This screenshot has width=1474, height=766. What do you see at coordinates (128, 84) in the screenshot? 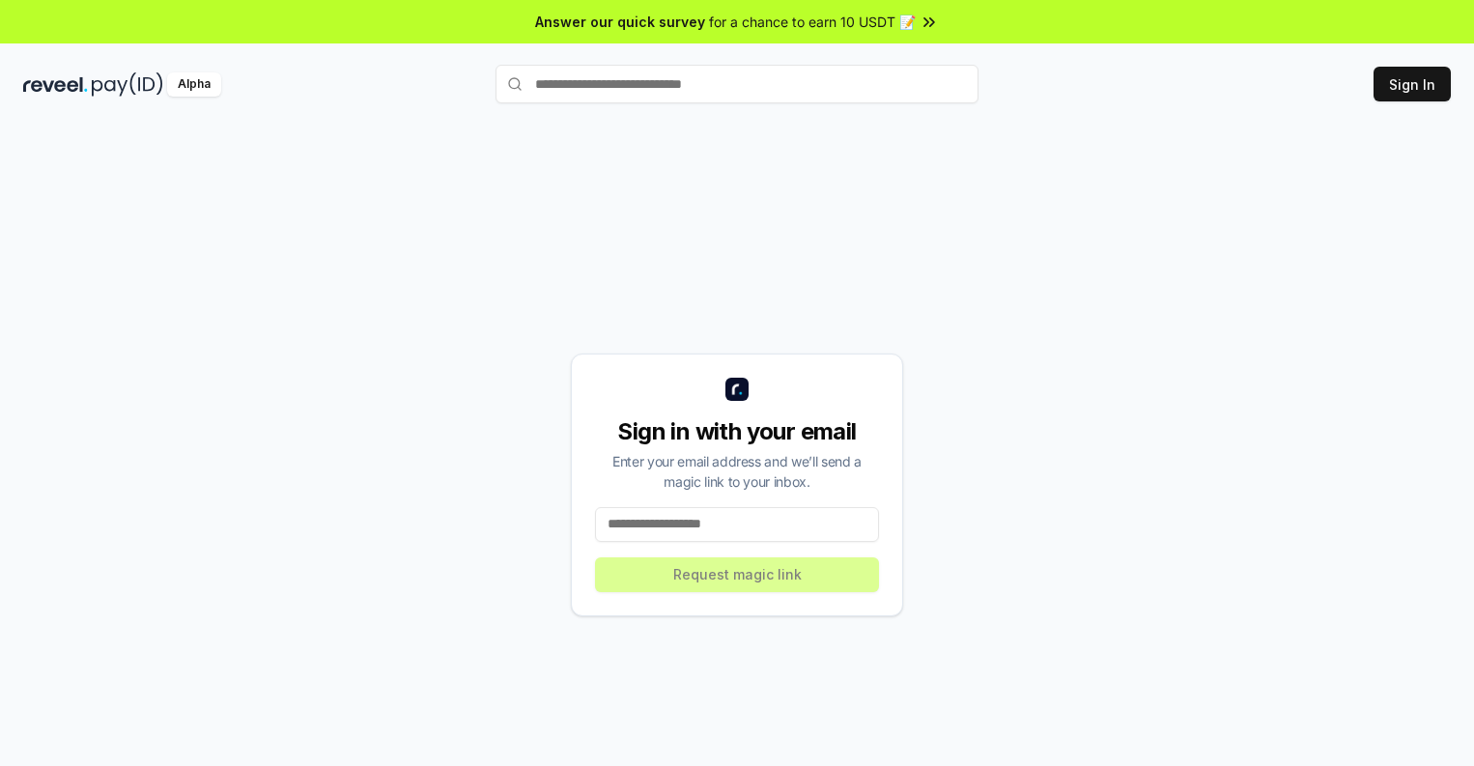
I see `img: pay_id` at bounding box center [128, 84].